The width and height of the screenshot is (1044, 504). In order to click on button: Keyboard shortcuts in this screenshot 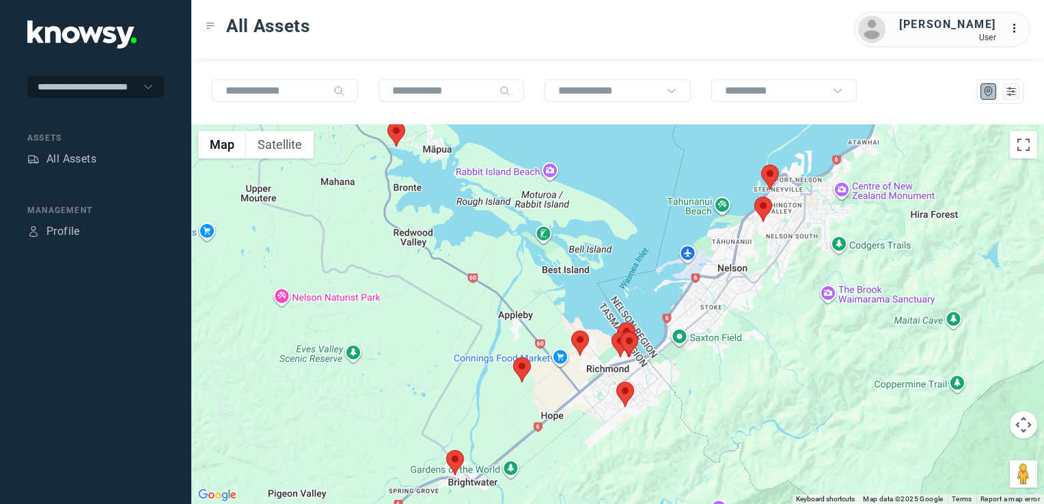, I will do `click(826, 500)`.